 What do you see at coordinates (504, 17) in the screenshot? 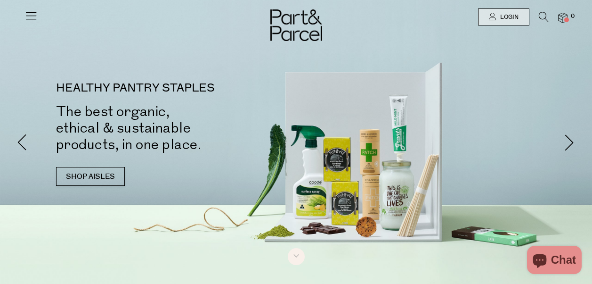
I see `a: Login` at bounding box center [504, 17].